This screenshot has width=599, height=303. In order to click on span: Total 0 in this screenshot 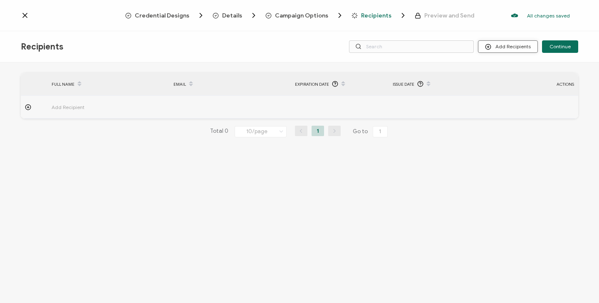, I will do `click(219, 131)`.